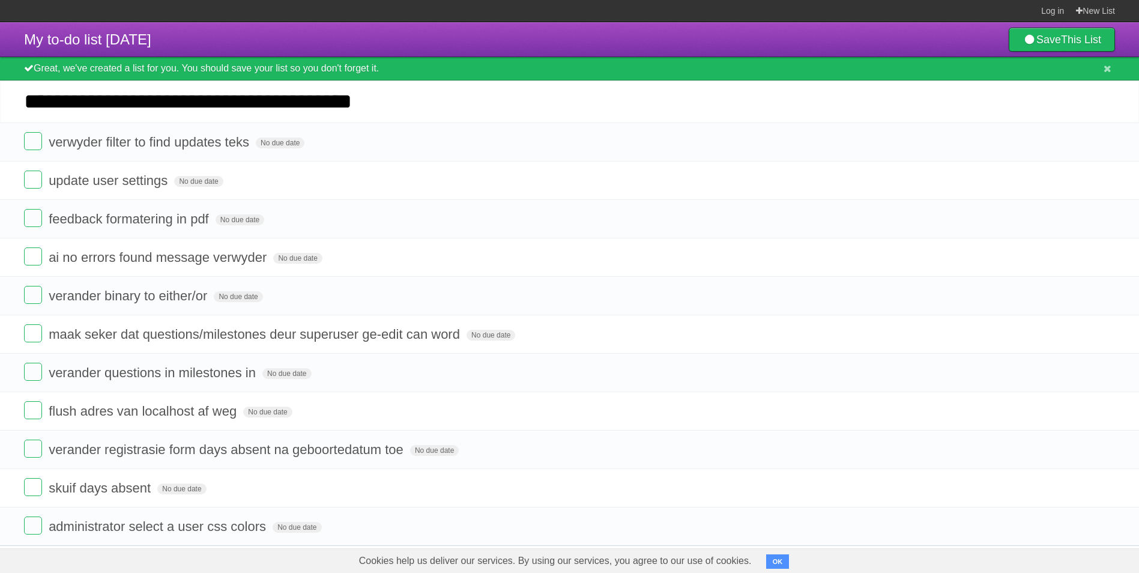 The width and height of the screenshot is (1139, 573). What do you see at coordinates (227, 449) in the screenshot?
I see `span: verander registrasie form days absent na geboortedatum toe` at bounding box center [227, 449].